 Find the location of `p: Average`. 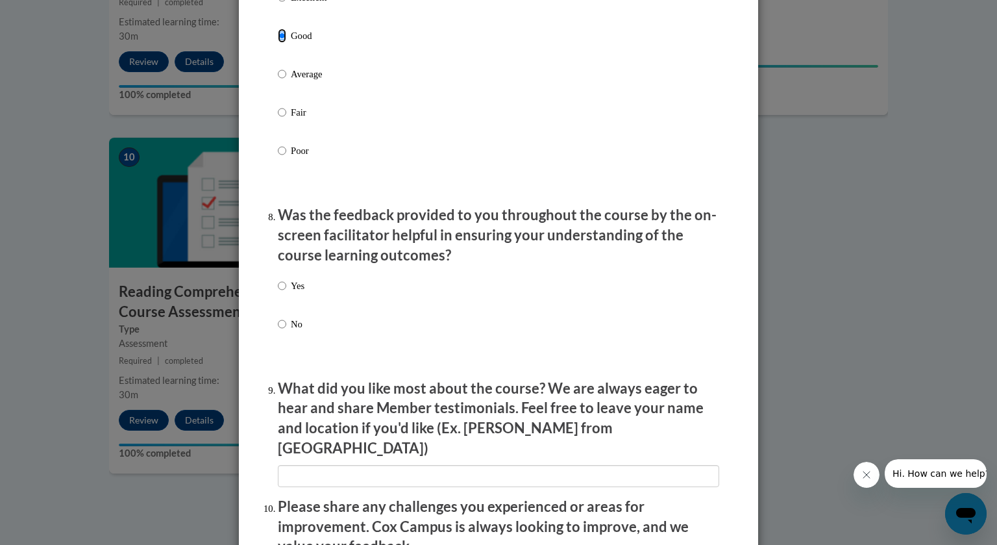

p: Average is located at coordinates (308, 74).